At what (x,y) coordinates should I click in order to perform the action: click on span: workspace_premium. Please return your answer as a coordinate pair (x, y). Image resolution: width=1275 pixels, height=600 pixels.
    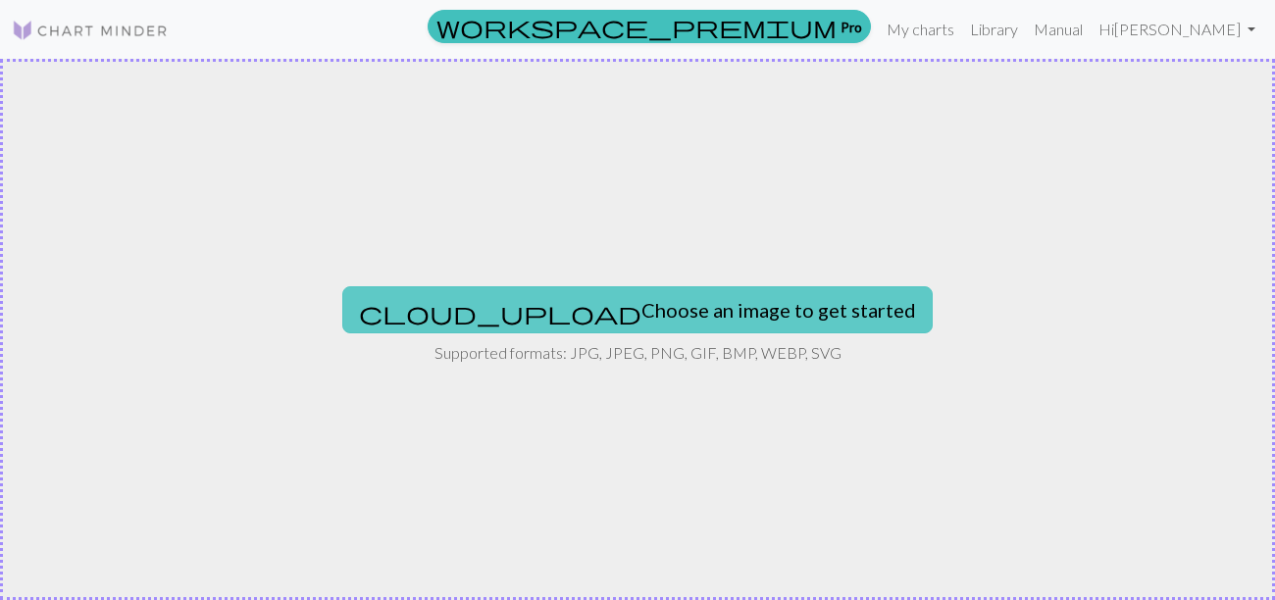
    Looking at the image, I should click on (637, 26).